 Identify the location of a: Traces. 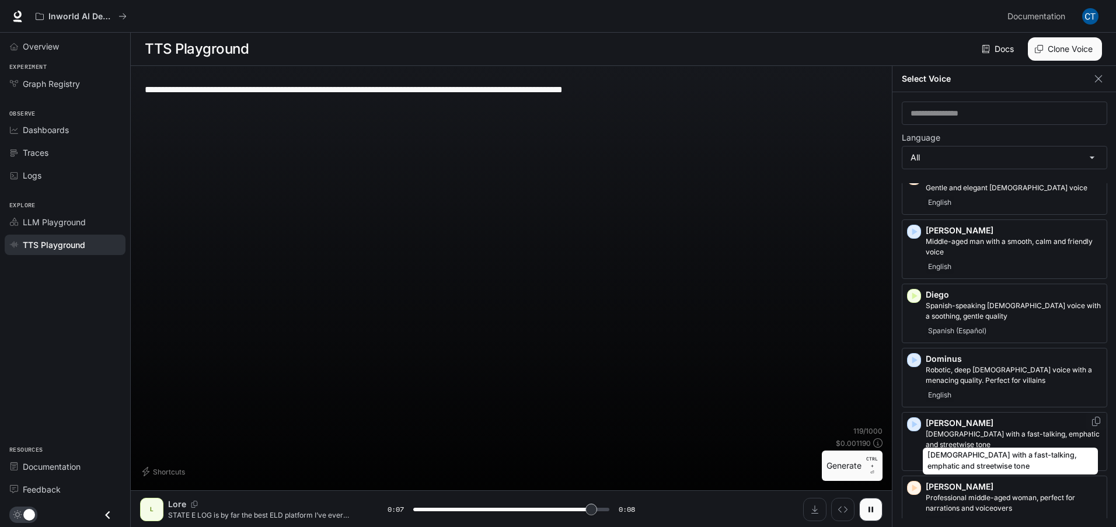
(65, 152).